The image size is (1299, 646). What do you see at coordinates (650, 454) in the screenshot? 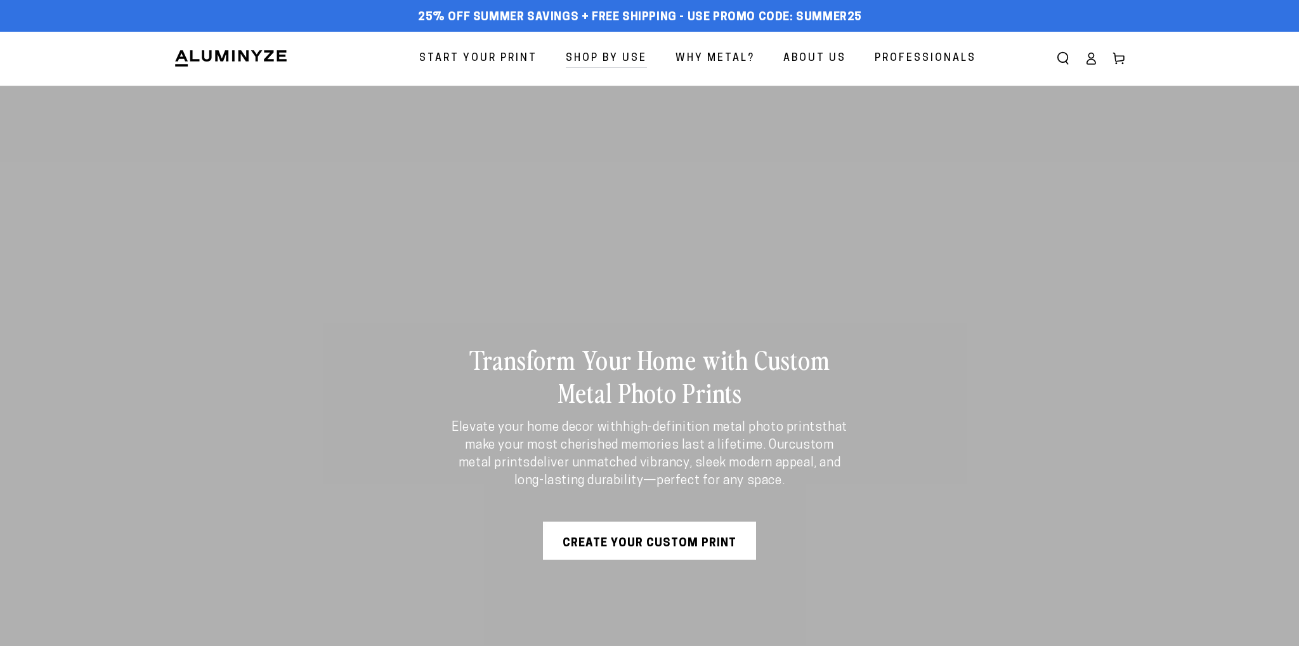
I see `p: Elevate your home decor with that make your most cherished memories last a lifetime. Our deliver ...` at bounding box center [650, 454].